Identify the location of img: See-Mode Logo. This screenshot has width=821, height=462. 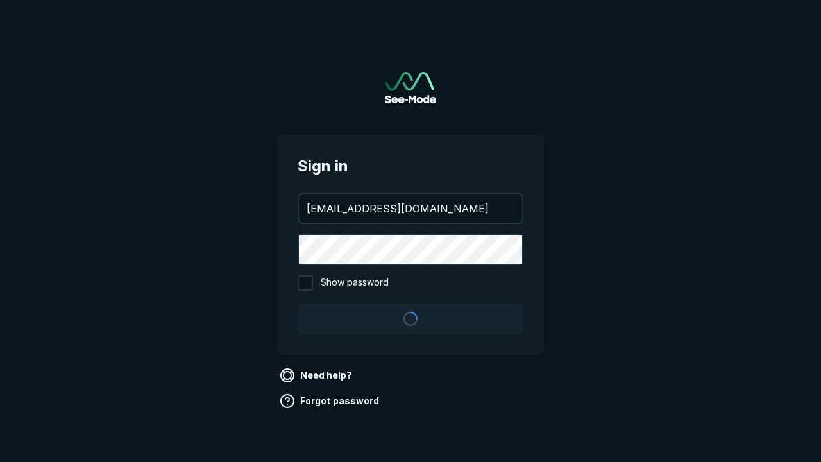
(411, 87).